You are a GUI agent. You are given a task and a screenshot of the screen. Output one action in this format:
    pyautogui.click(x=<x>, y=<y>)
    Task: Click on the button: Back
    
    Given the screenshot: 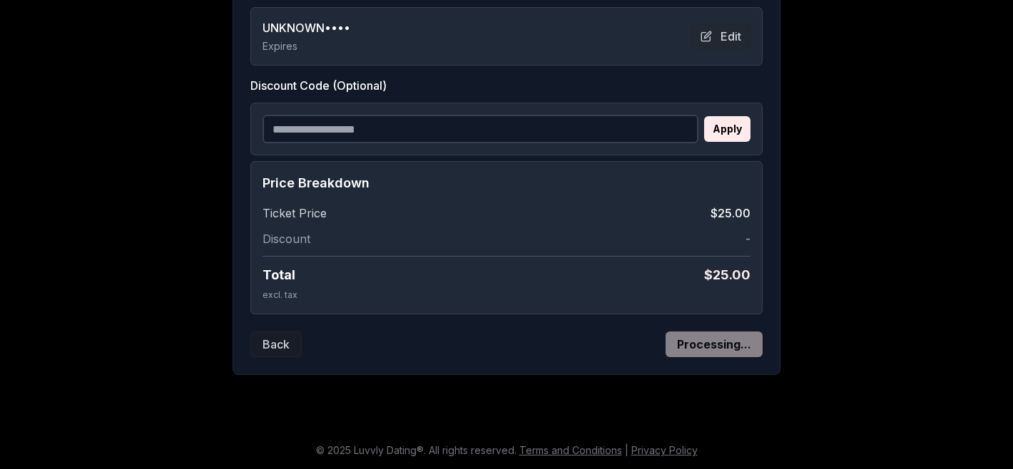 What is the action you would take?
    pyautogui.click(x=276, y=344)
    